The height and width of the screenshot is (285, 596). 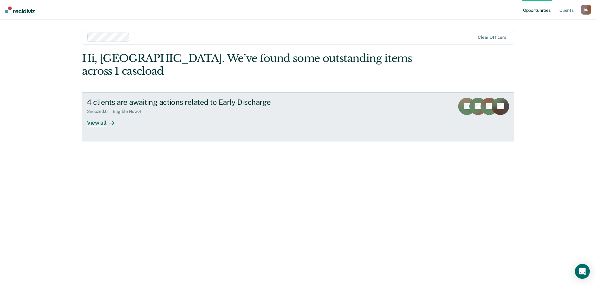 I want to click on img: Recidiviz, so click(x=20, y=10).